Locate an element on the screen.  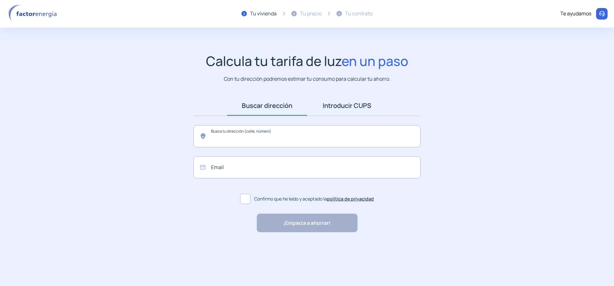
span: en un paso is located at coordinates (375, 61).